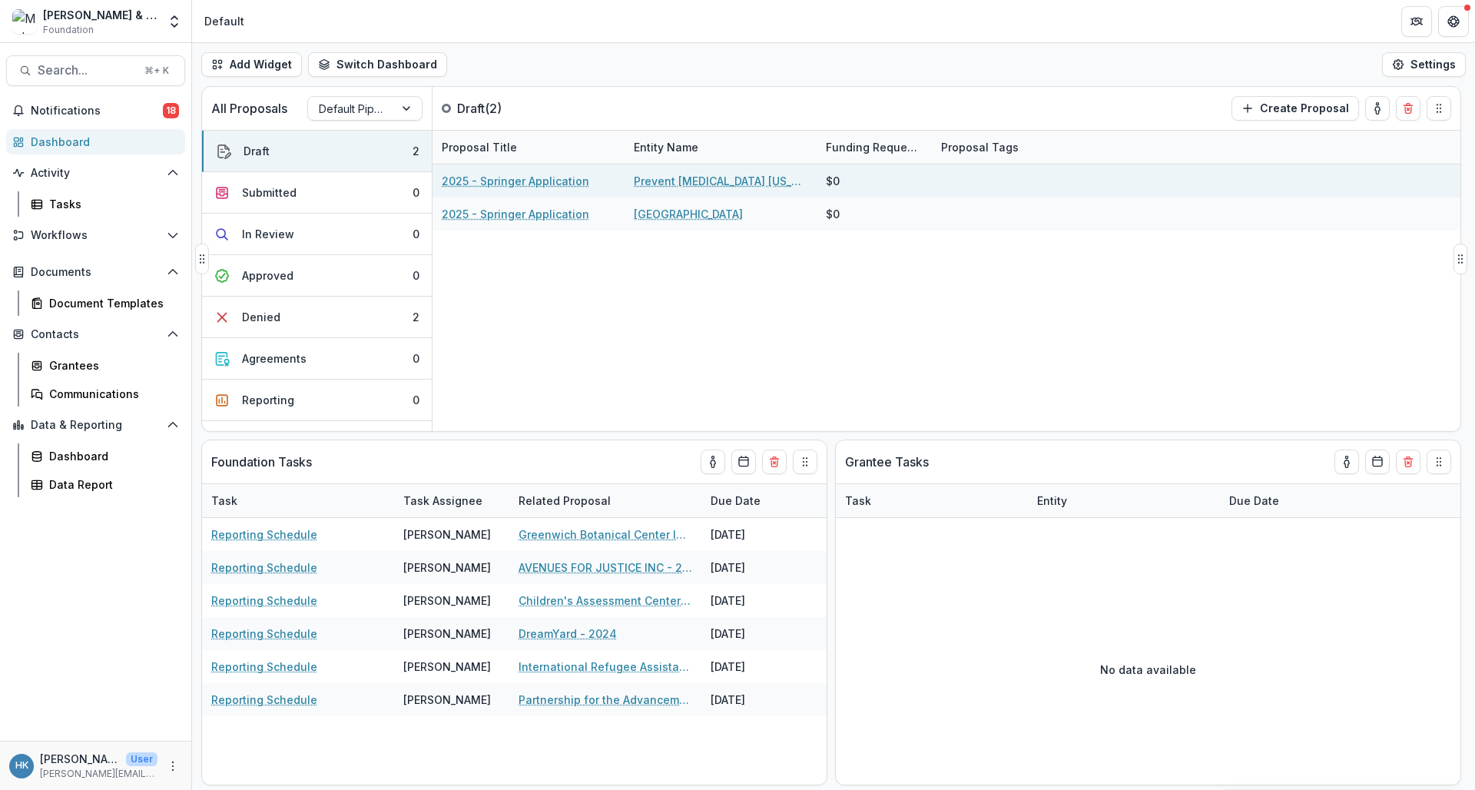 This screenshot has width=1475, height=790. Describe the element at coordinates (111, 365) in the screenshot. I see `div: Grantees` at that location.